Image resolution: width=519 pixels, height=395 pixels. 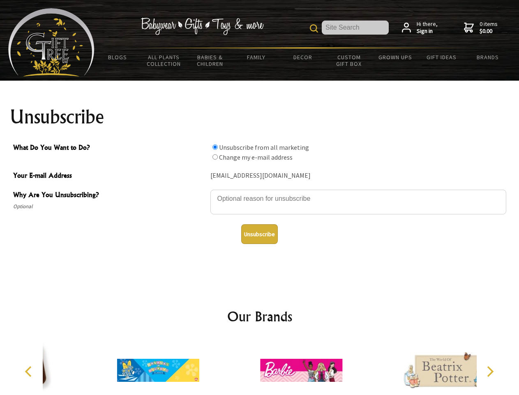 What do you see at coordinates (118, 57) in the screenshot?
I see `a: BLOGS` at bounding box center [118, 57].